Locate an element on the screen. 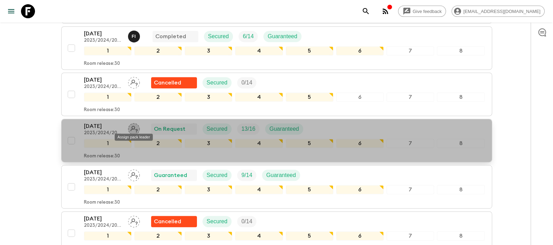 This screenshot has height=245, width=553. span: Give feedback is located at coordinates (427, 11).